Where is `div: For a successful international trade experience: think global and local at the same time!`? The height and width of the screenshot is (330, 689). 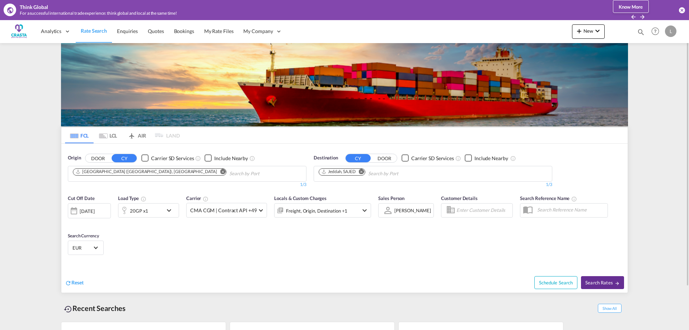 div: For a successful international trade experience: think global and local at the same time! is located at coordinates (302, 13).